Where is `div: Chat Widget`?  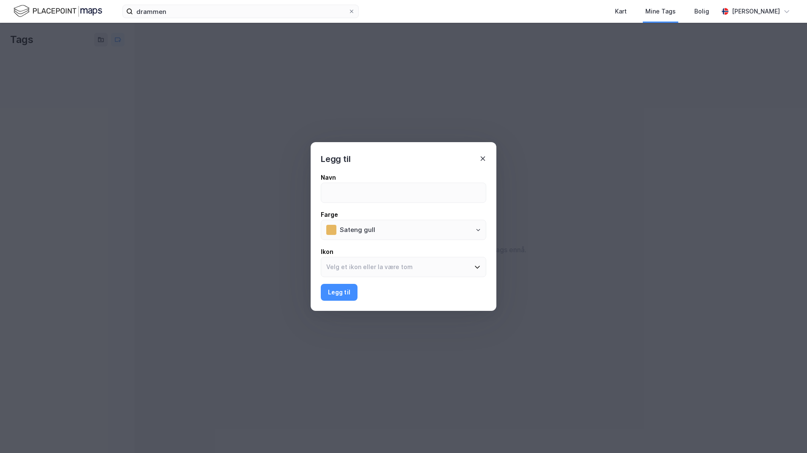 div: Chat Widget is located at coordinates (786, 433).